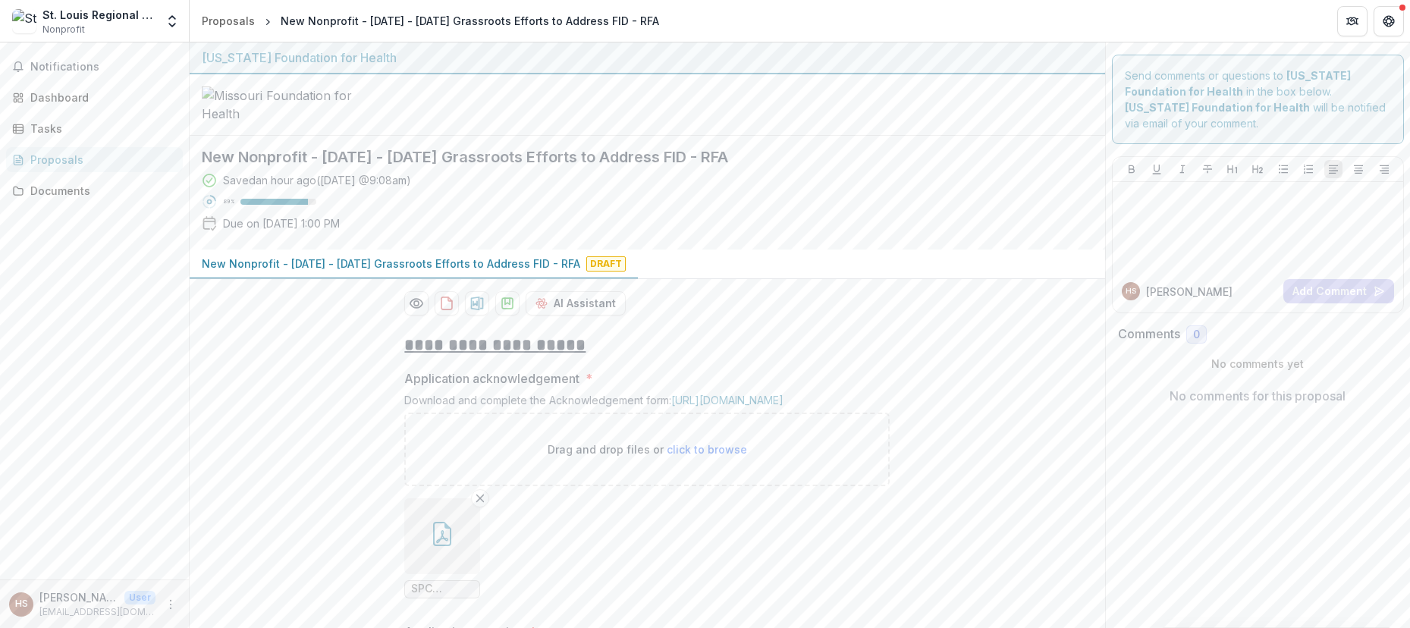 The height and width of the screenshot is (628, 1410). Describe the element at coordinates (647, 403) in the screenshot. I see `div: Download and complete the Acknowledgement form:` at that location.